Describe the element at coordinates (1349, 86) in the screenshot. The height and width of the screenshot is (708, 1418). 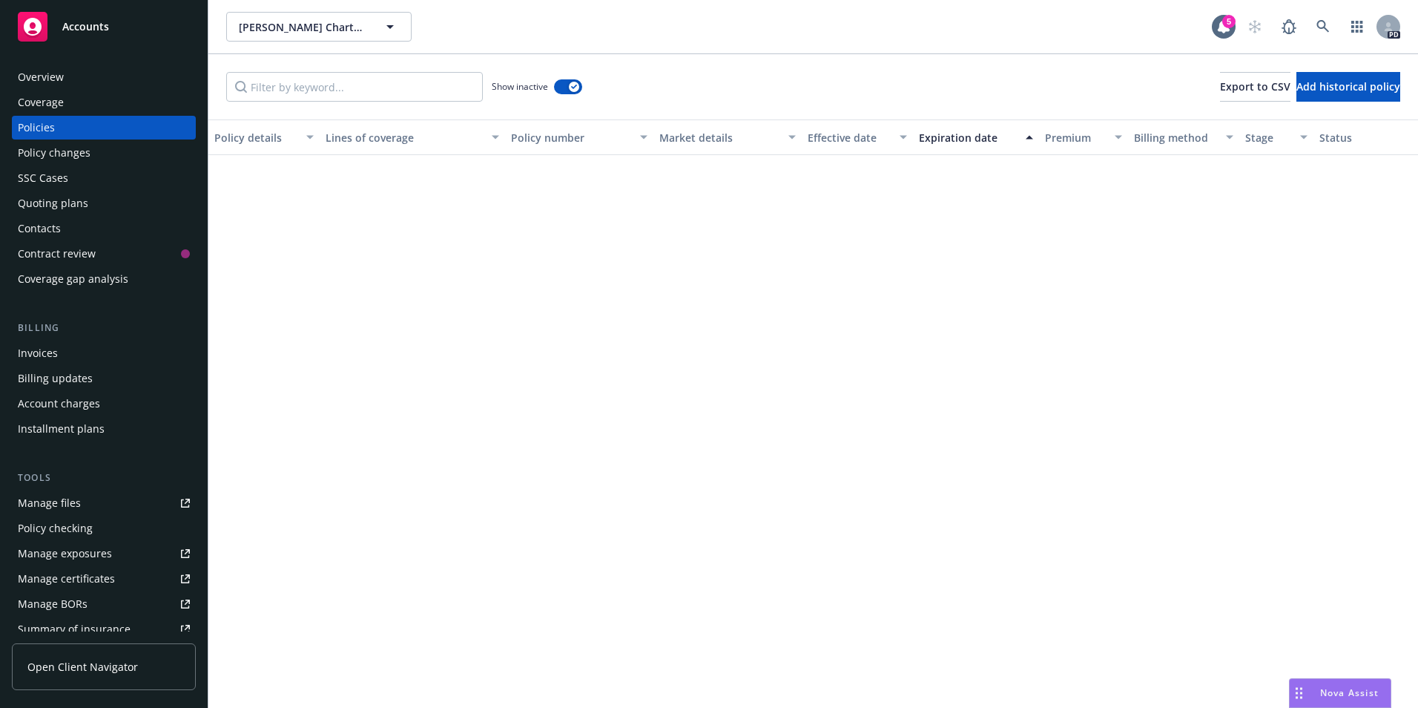
I see `span: Add historical policy` at that location.